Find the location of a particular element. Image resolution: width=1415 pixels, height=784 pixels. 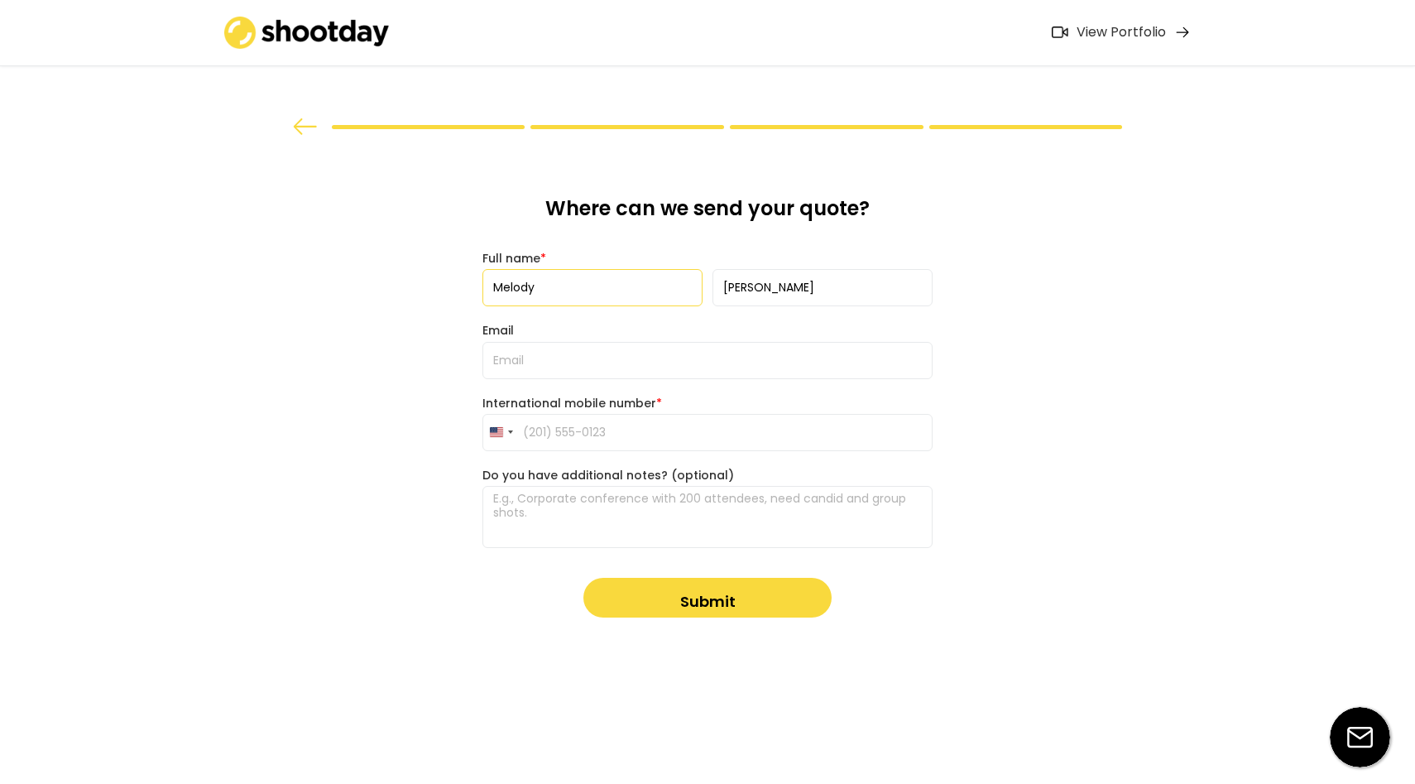

input: Email is located at coordinates (708, 360).